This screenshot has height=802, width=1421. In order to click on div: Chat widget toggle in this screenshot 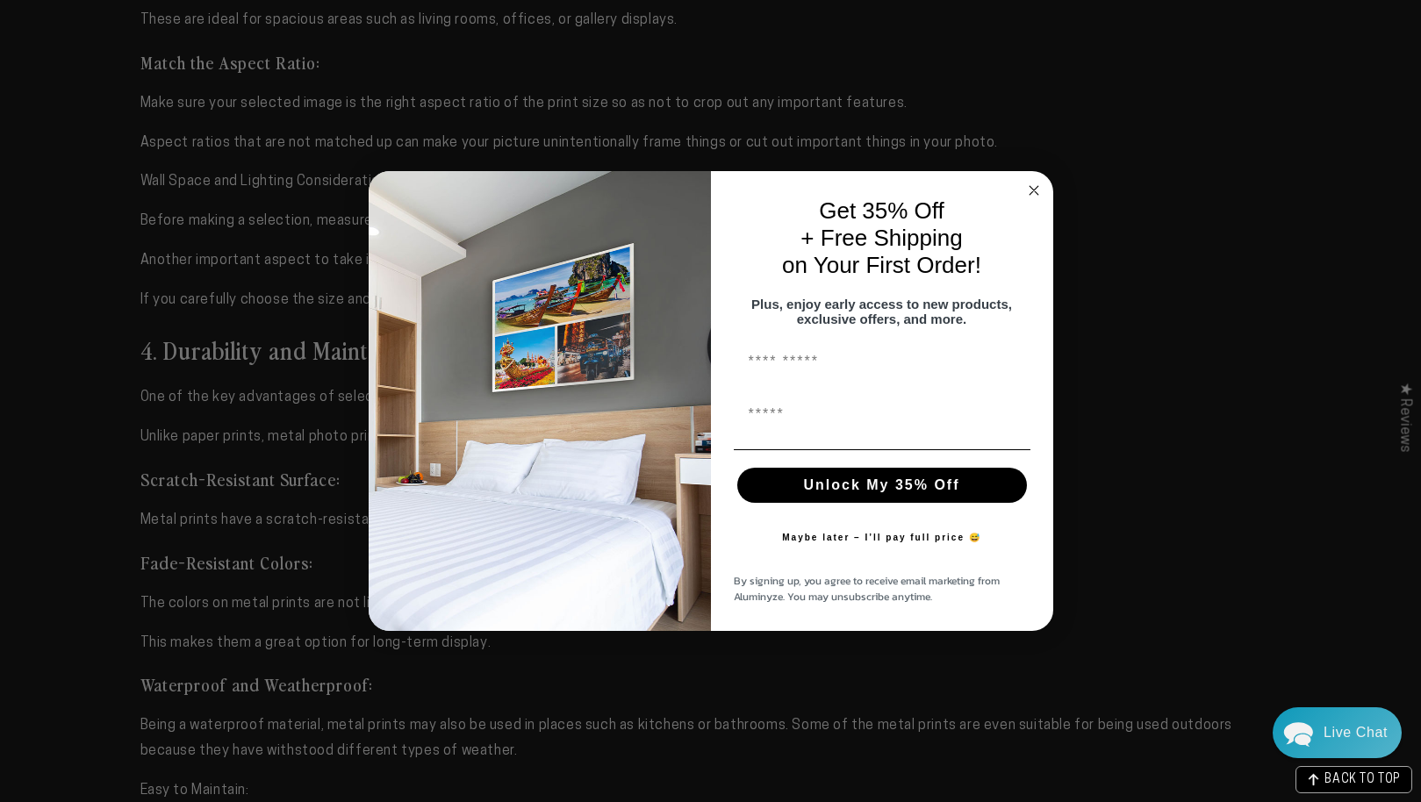, I will do `click(1337, 733)`.